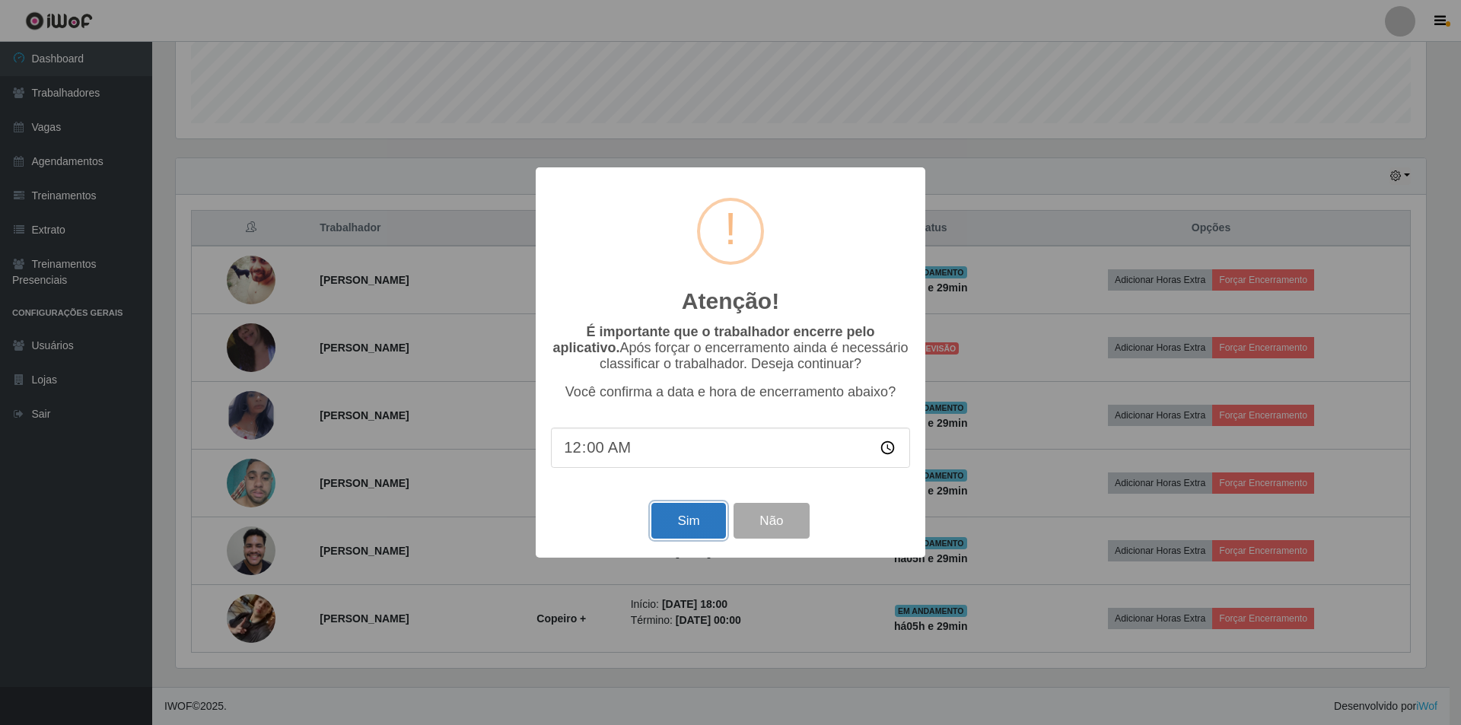 Image resolution: width=1461 pixels, height=725 pixels. I want to click on p: Você confirma a data e hora de encerramento abaixo?, so click(731, 392).